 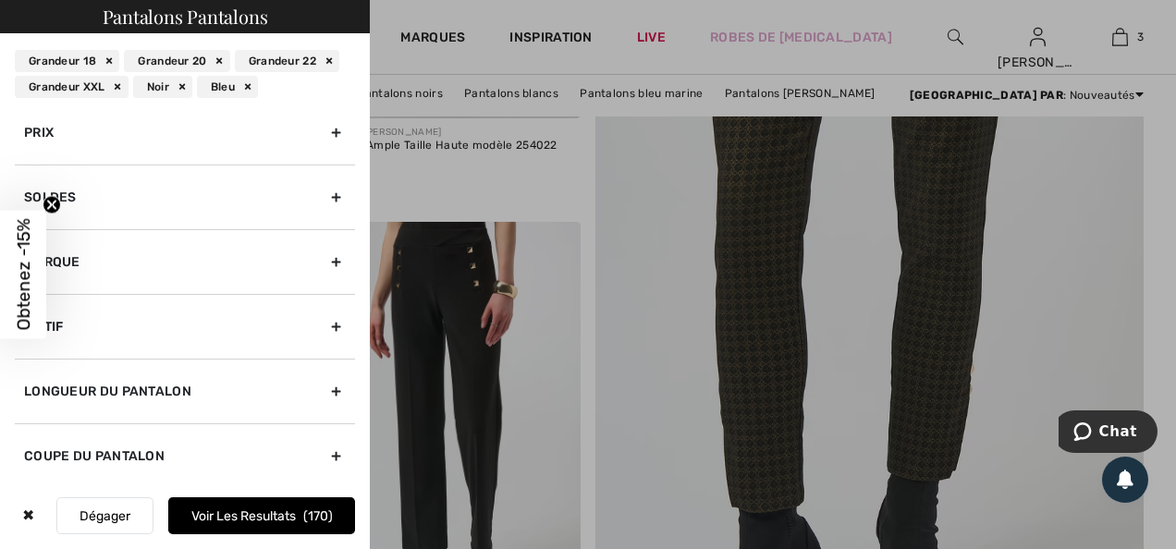 What do you see at coordinates (318, 516) in the screenshot?
I see `span: 170` at bounding box center [318, 516].